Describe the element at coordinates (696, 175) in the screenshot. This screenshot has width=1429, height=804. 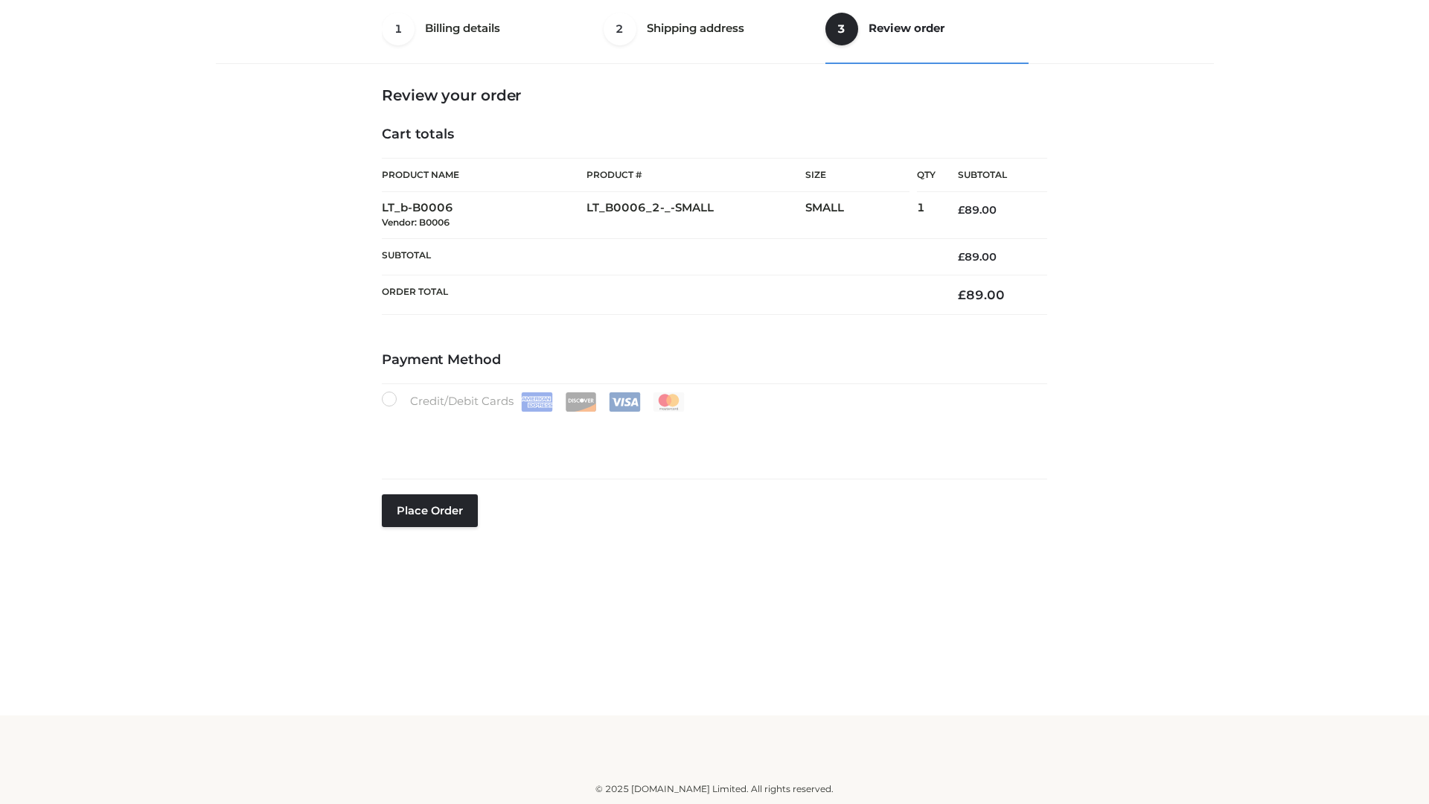
I see `th: Product #` at that location.